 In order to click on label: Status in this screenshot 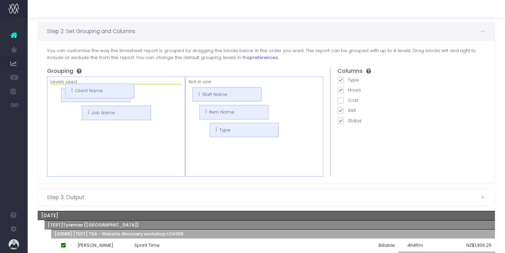, I will do `click(354, 121)`.